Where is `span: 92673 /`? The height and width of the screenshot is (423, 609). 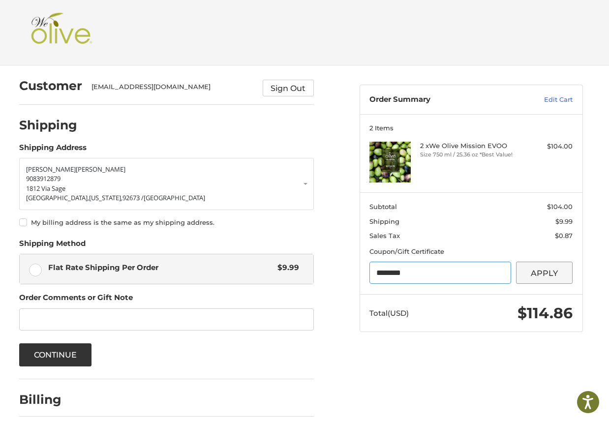 span: 92673 / is located at coordinates (133, 198).